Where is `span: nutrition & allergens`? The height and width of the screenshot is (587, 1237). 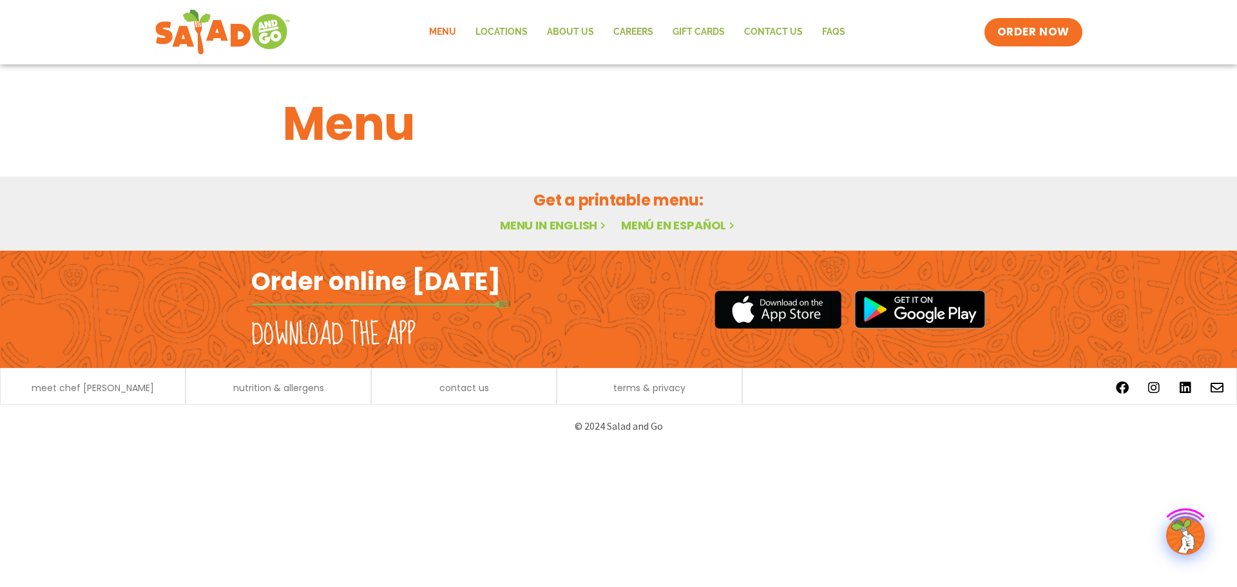
span: nutrition & allergens is located at coordinates (278, 388).